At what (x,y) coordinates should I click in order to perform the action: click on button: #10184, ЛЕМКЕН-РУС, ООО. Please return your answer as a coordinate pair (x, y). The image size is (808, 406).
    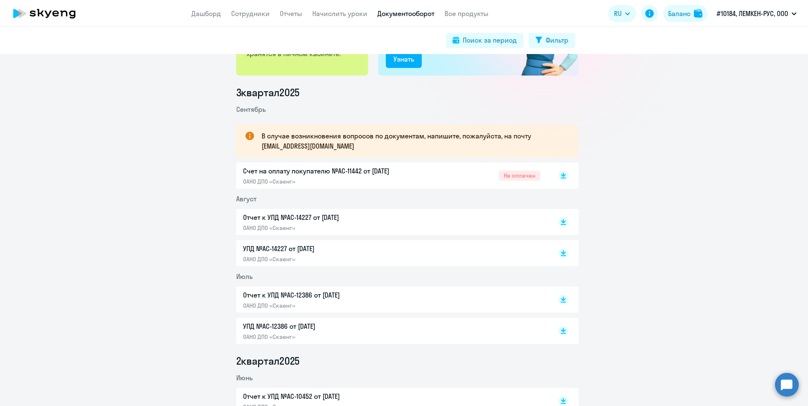
    Looking at the image, I should click on (756, 14).